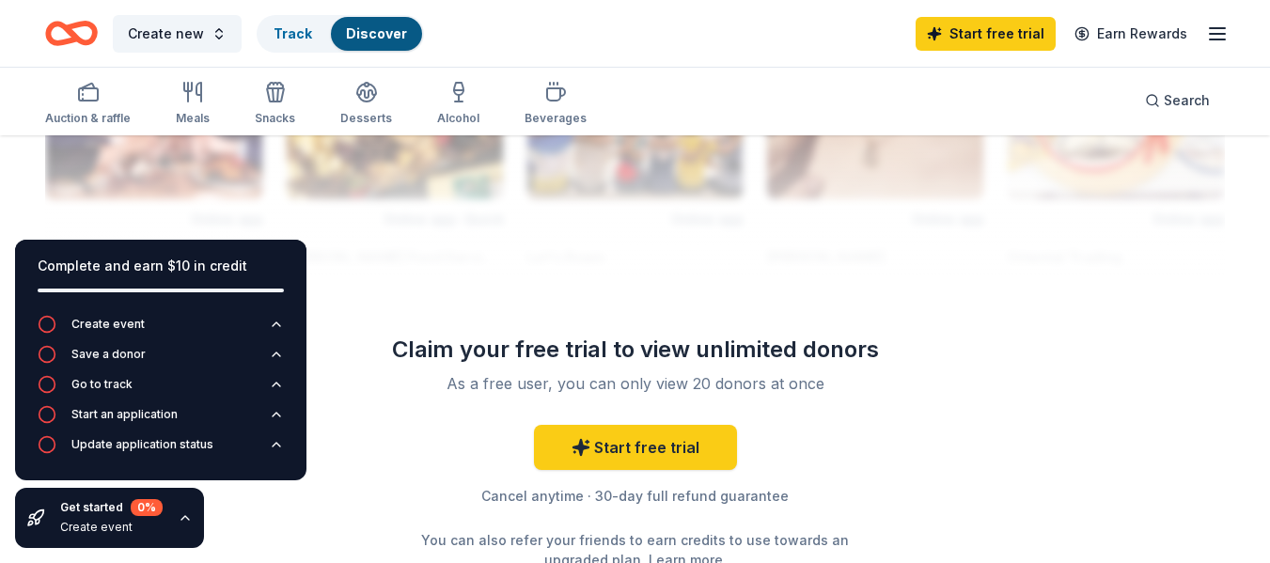 This screenshot has width=1270, height=563. What do you see at coordinates (177, 34) in the screenshot?
I see `button: Create new` at bounding box center [177, 34].